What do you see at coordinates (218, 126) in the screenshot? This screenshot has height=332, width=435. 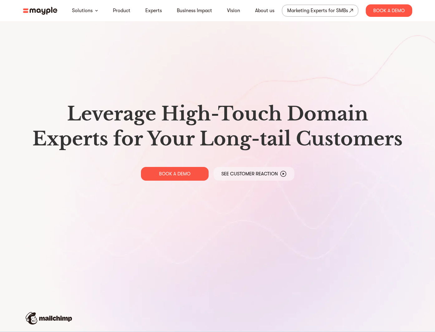 I see `h1: Leverage High-Touch Domain Experts for Your Long-tail Customers` at bounding box center [218, 126].